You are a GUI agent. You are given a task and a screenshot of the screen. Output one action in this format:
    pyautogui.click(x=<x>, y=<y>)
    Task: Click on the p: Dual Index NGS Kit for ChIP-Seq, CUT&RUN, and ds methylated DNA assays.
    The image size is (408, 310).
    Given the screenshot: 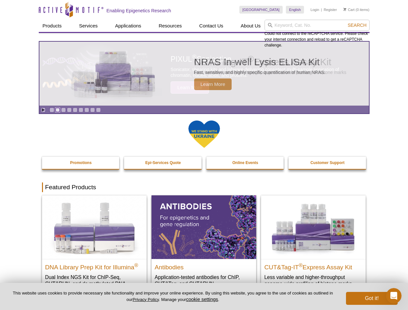 What is the action you would take?
    pyautogui.click(x=94, y=283)
    